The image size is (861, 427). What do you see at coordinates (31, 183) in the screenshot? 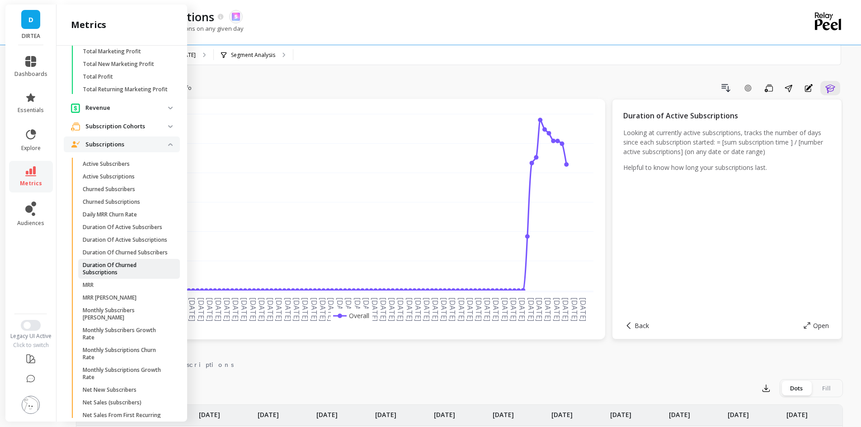
I see `span: metrics` at bounding box center [31, 183].